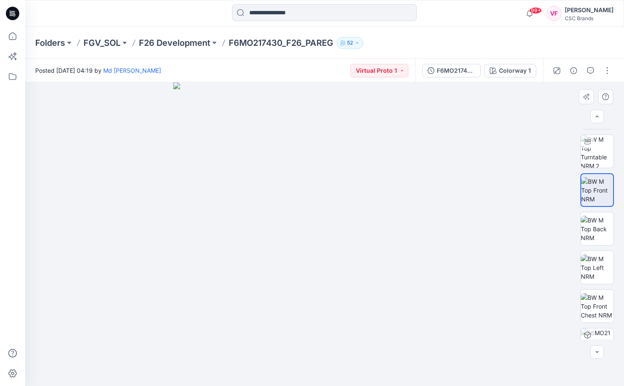  What do you see at coordinates (574, 71) in the screenshot?
I see `button: Details` at bounding box center [574, 71].